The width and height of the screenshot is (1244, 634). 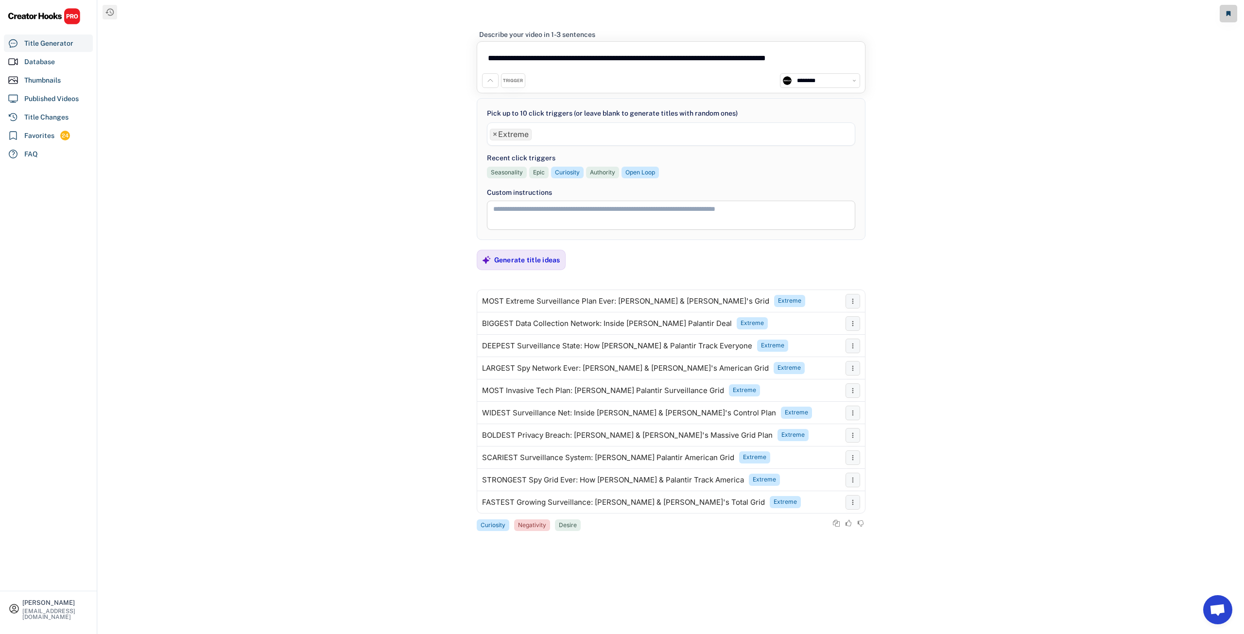 I want to click on div: 24, so click(x=65, y=136).